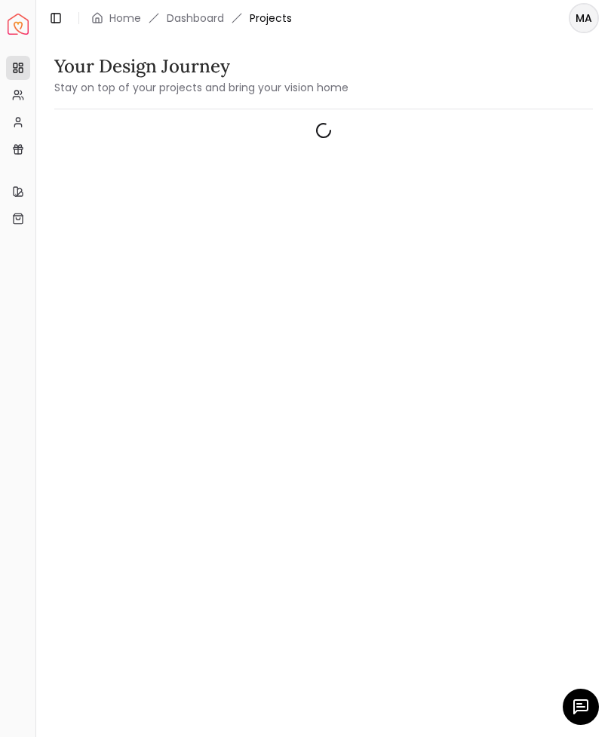  What do you see at coordinates (201, 87) in the screenshot?
I see `small: Stay on top of your projects and bring your vision home` at bounding box center [201, 87].